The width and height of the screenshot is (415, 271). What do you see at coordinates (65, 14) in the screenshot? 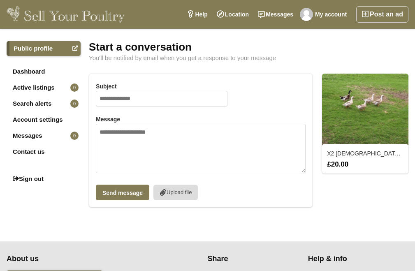
I see `img: Sell Your Poultry` at bounding box center [65, 14].